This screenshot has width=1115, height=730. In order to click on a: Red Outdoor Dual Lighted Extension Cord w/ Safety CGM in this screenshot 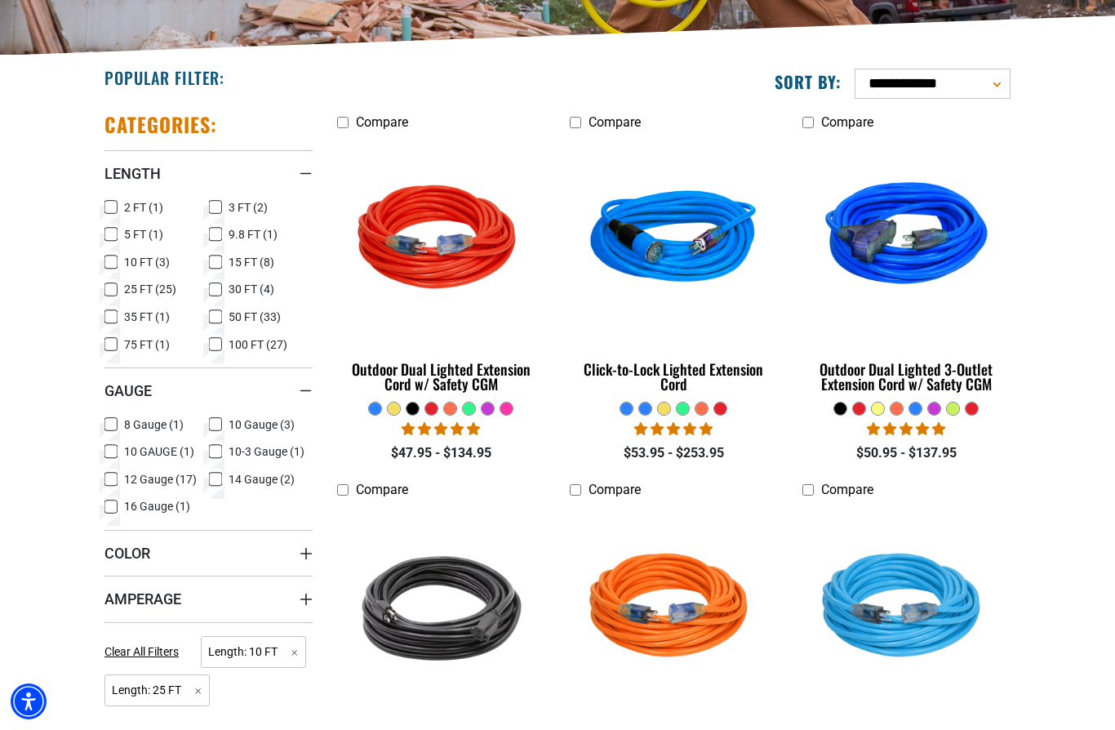, I will do `click(441, 269)`.